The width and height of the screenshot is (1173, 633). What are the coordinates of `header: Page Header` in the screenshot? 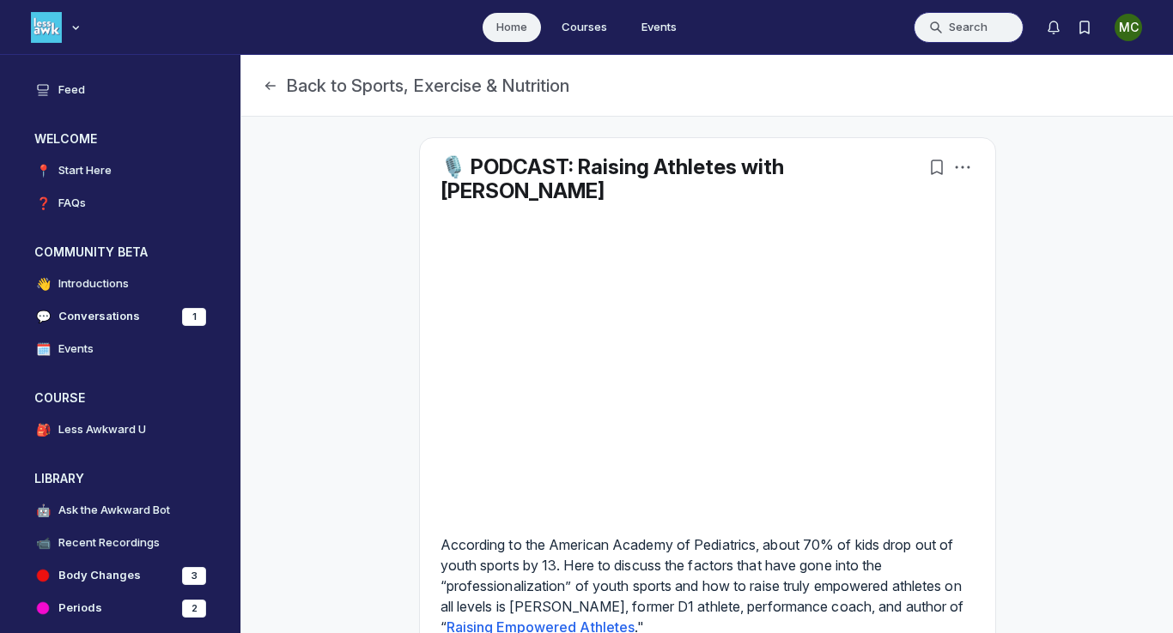 It's located at (706, 86).